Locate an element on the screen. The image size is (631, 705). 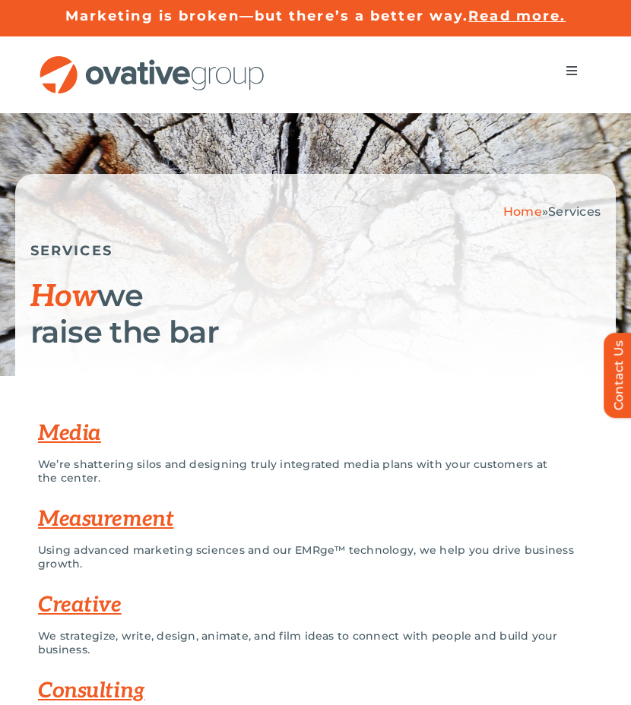
a: Marketing is broken—but there’s a better way. is located at coordinates (267, 16).